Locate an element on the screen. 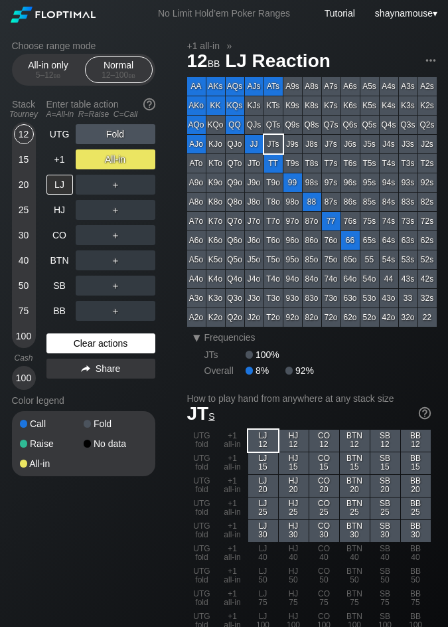  div: 12 – 100 is located at coordinates (119, 75).